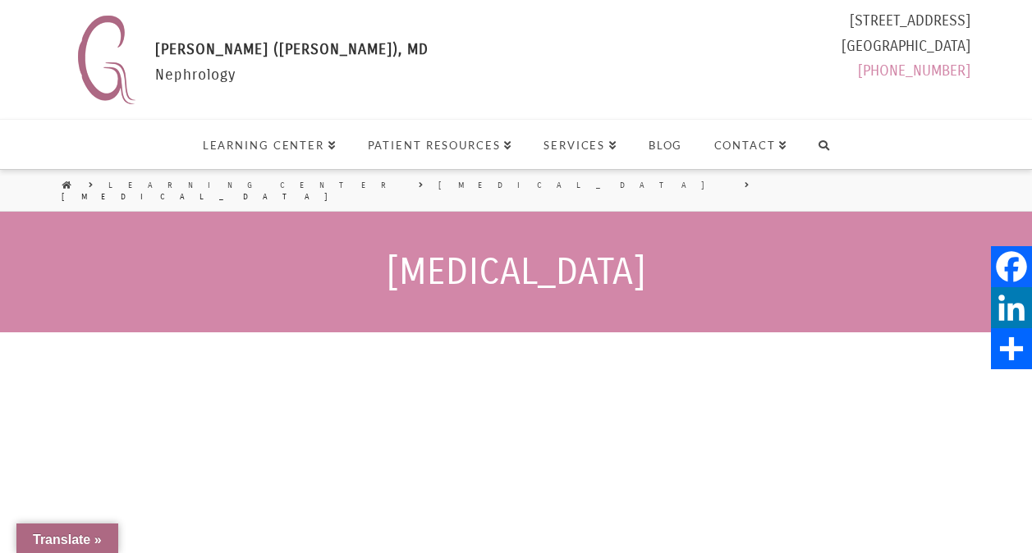  Describe the element at coordinates (291, 74) in the screenshot. I see `div: Nephrology` at that location.